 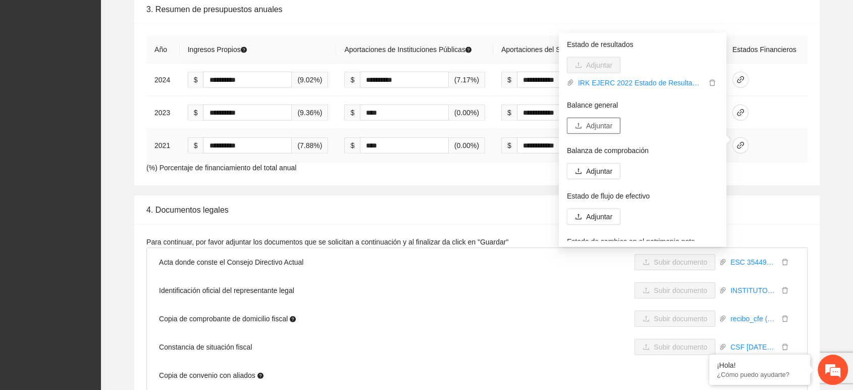 What do you see at coordinates (327, 242) in the screenshot?
I see `span: Para continuar, por favor adjuntar los documentos que se solicitan a continuación y al finalizar ...` at bounding box center [327, 242].